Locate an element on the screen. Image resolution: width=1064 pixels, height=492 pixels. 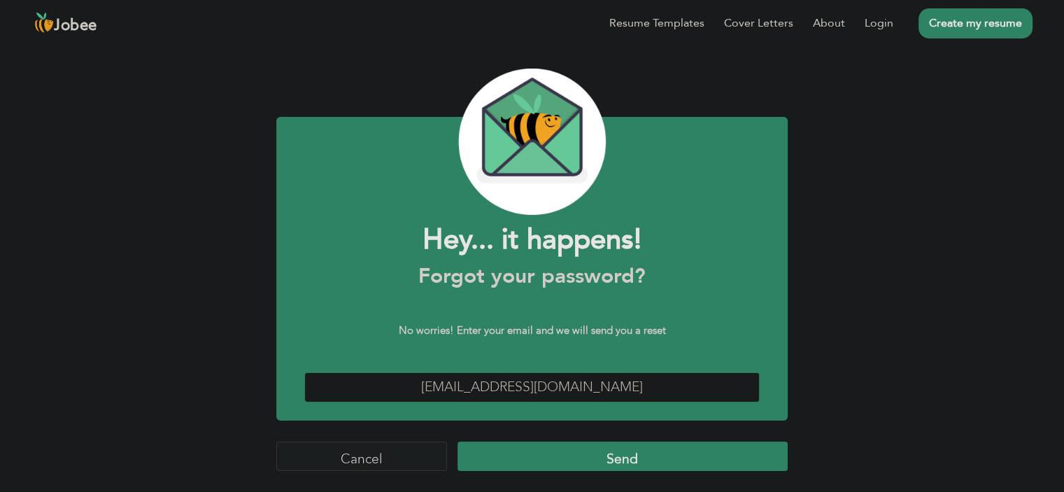
h3: Forgot your password? is located at coordinates (532, 276).